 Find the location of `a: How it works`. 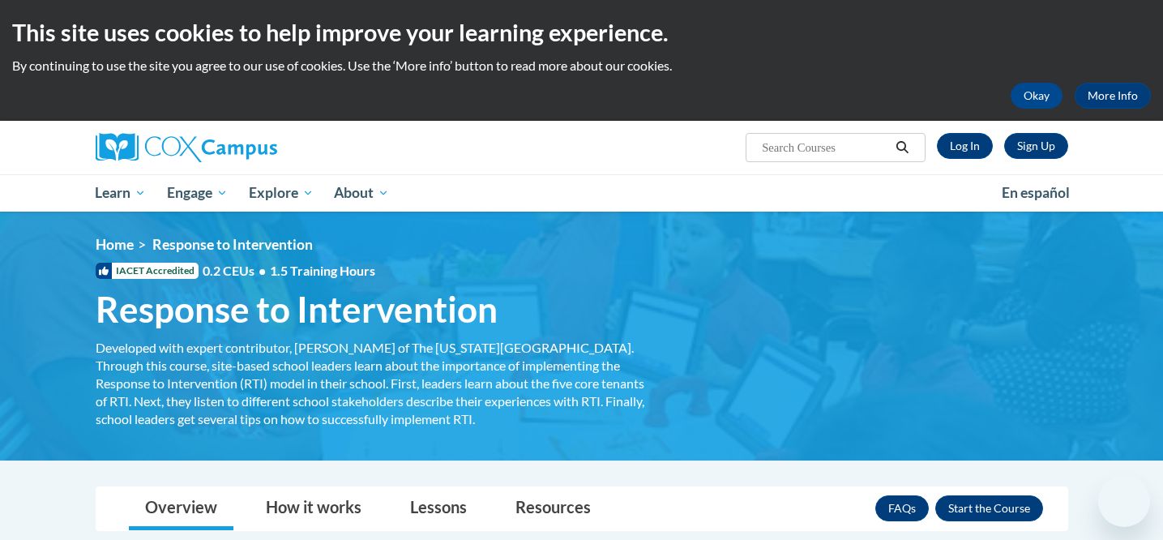

a: How it works is located at coordinates (314, 508).